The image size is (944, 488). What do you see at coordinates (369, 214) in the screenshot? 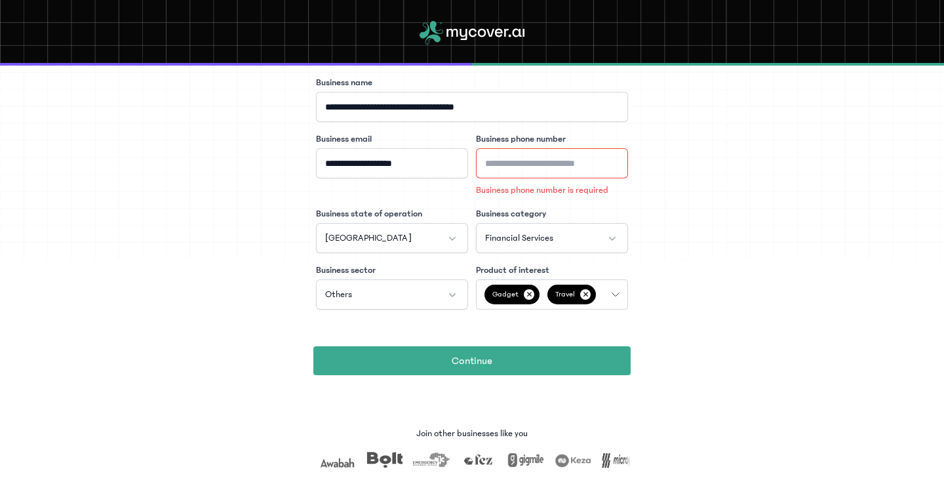
I see `label: Business state of operation` at bounding box center [369, 214].